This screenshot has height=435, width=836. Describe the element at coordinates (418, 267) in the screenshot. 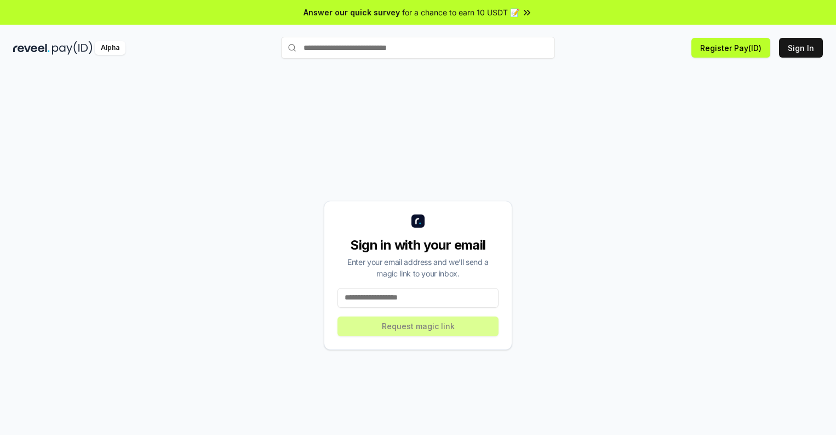

I see `div: Enter your email address and we’ll send a magic link to your inbox.` at that location.